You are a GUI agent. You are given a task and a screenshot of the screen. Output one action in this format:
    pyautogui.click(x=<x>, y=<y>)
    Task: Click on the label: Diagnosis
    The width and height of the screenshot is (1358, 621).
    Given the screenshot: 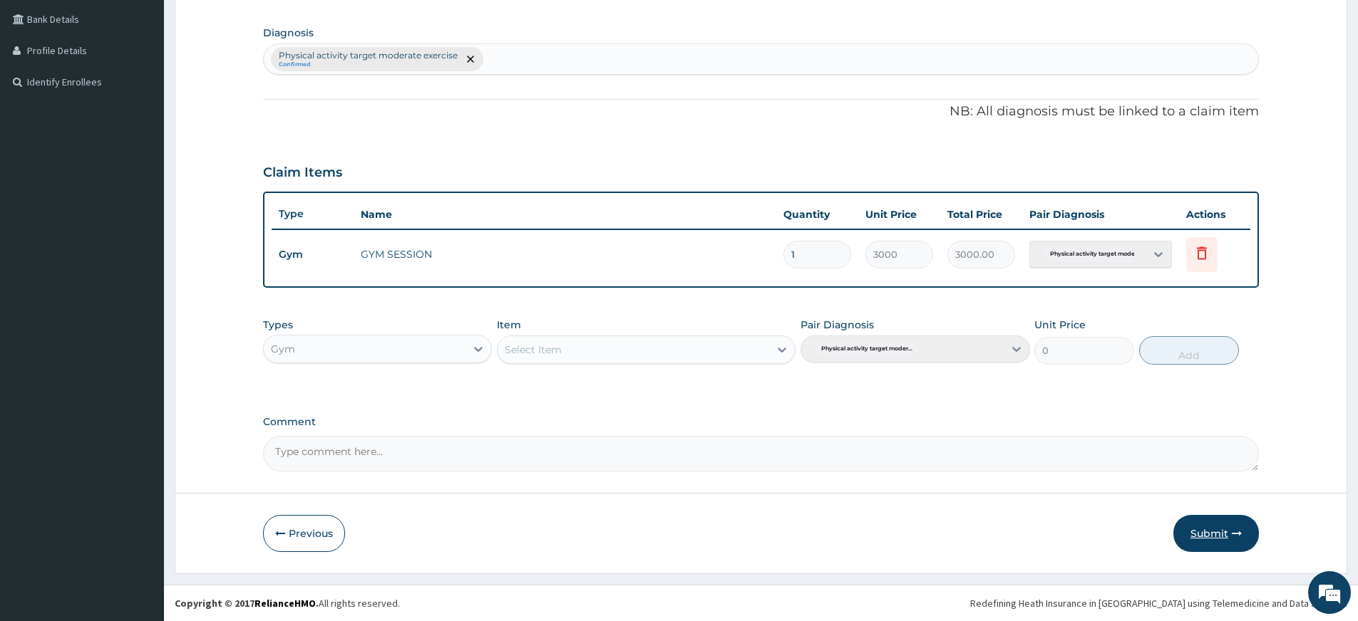 What is the action you would take?
    pyautogui.click(x=288, y=33)
    